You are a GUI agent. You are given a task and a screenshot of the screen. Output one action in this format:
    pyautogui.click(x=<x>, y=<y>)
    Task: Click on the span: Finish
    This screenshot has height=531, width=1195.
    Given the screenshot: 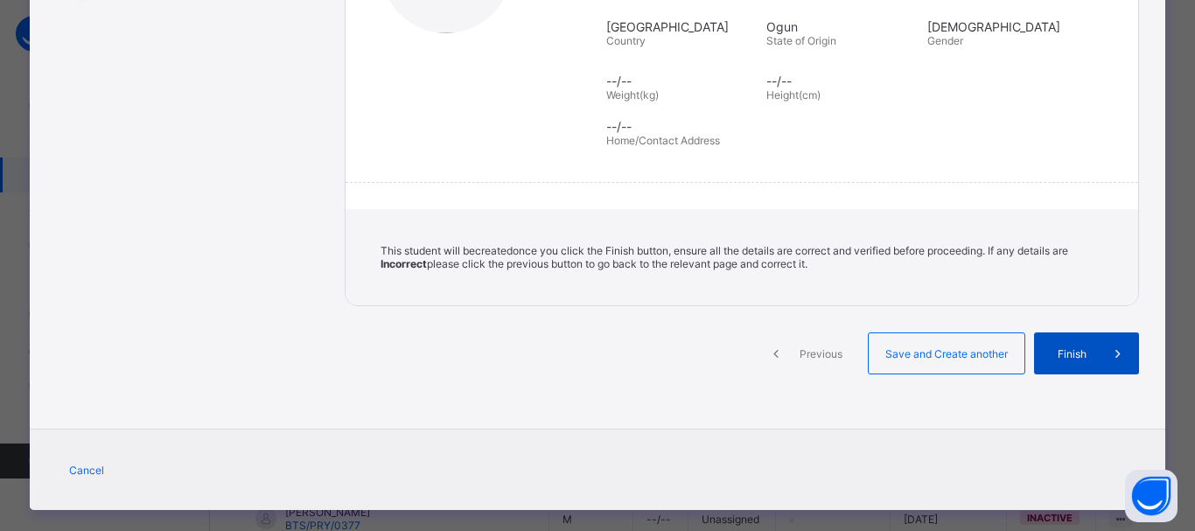 What is the action you would take?
    pyautogui.click(x=1072, y=353)
    